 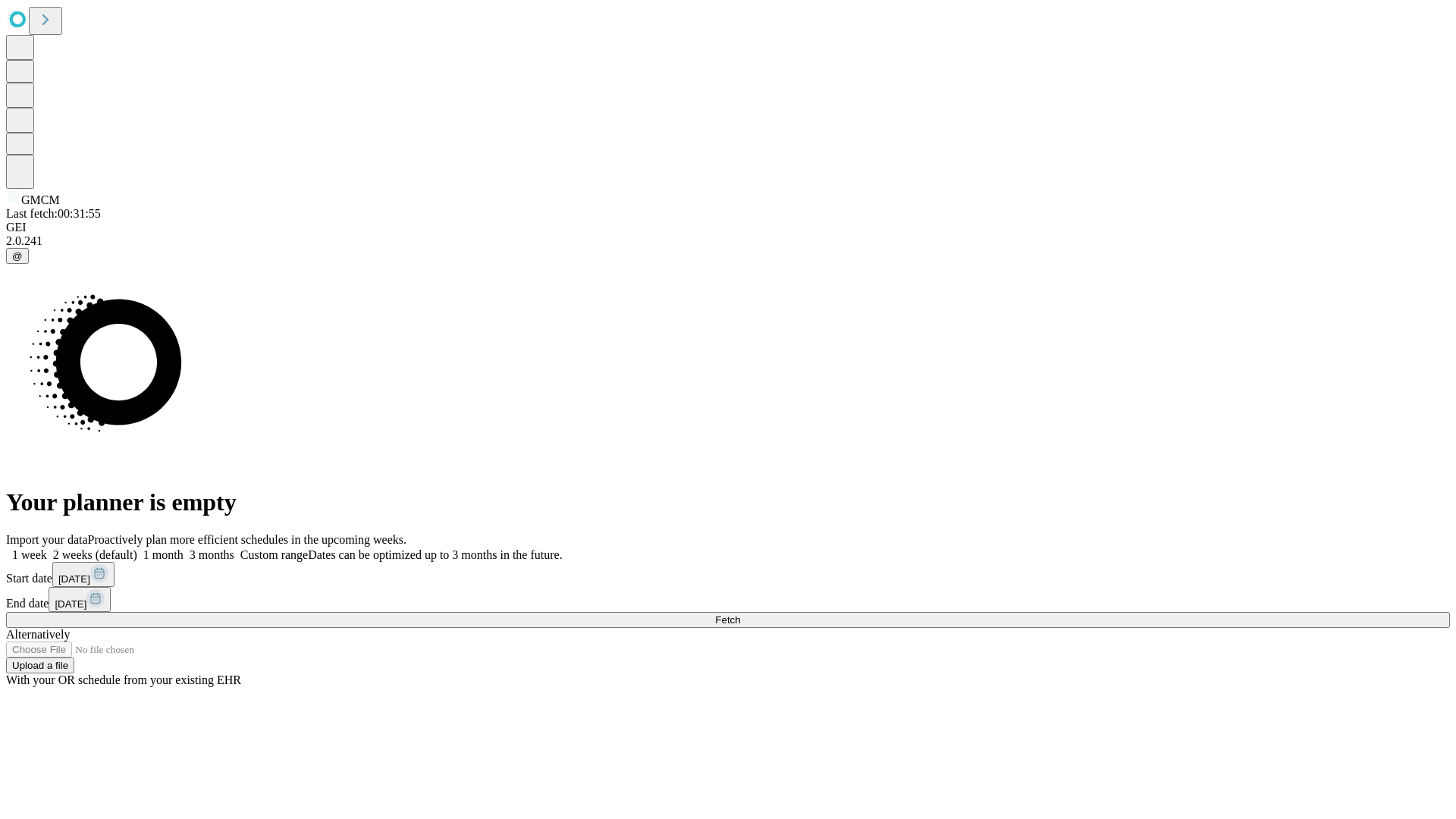 I want to click on span: Dates can be optimized up to 3 months in the future., so click(x=434, y=554).